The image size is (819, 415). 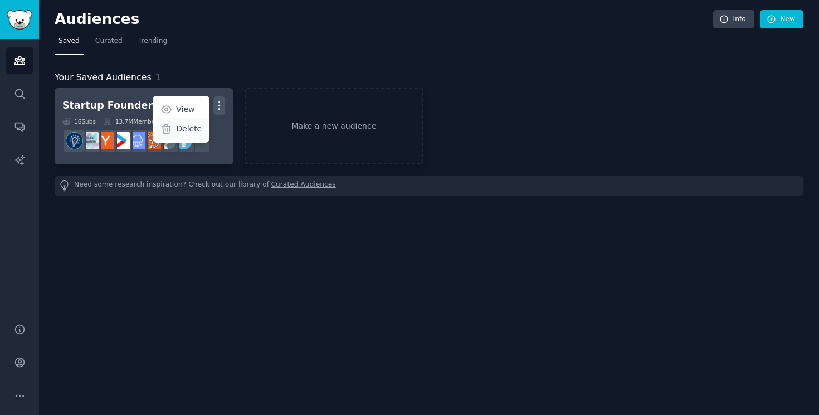 I want to click on a: Curated, so click(x=109, y=43).